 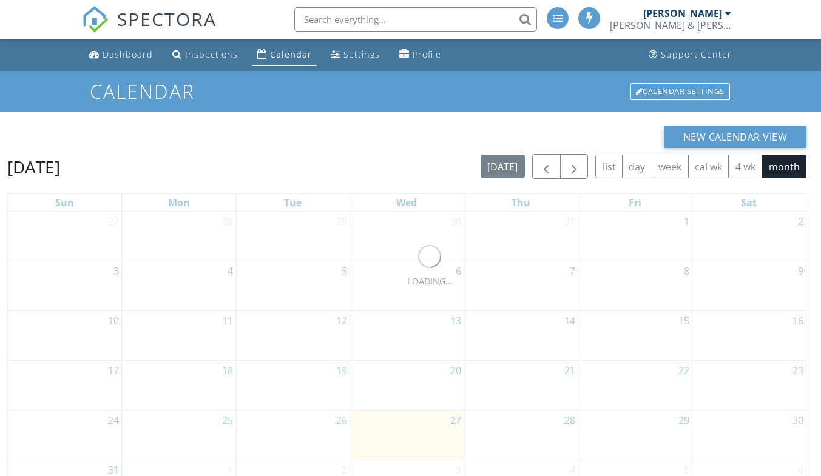 I want to click on input: Search everything..., so click(x=416, y=19).